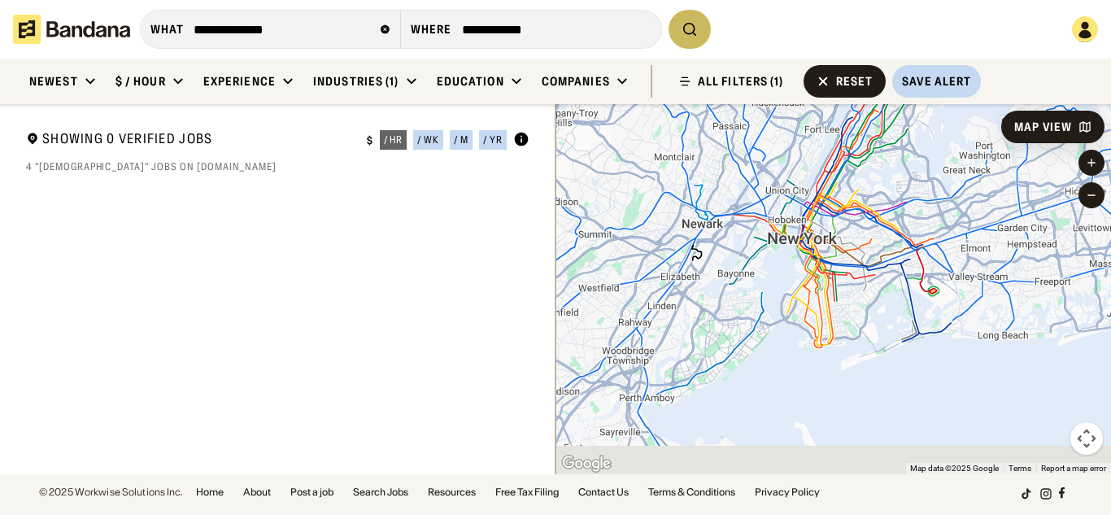 The width and height of the screenshot is (1111, 515). What do you see at coordinates (394, 140) in the screenshot?
I see `div: / hr` at bounding box center [394, 140].